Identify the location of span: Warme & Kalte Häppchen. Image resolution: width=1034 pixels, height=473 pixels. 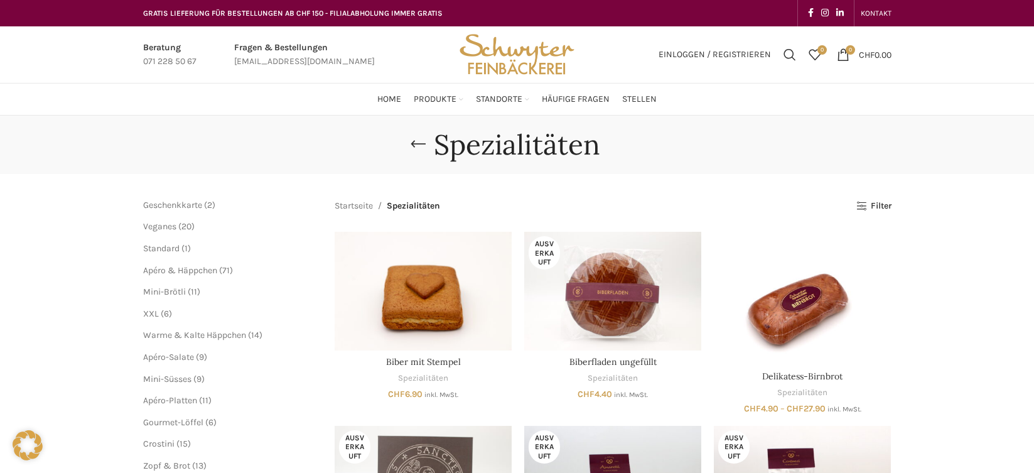
(195, 335).